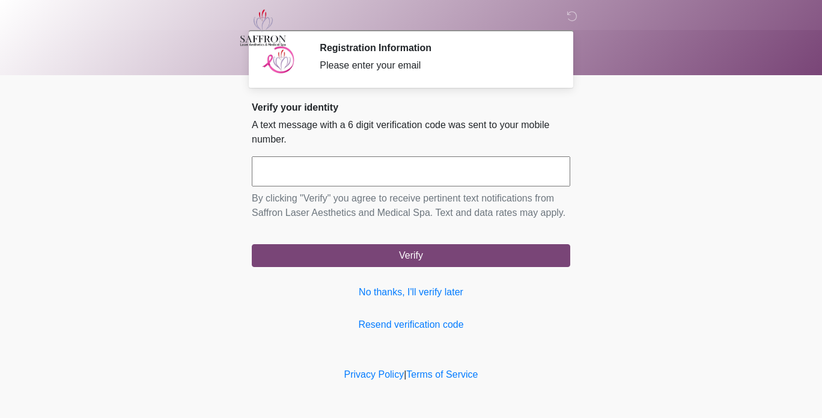 The height and width of the screenshot is (418, 822). I want to click on img: Saffron Laser Aesthetics and Medical Spa Logo, so click(263, 28).